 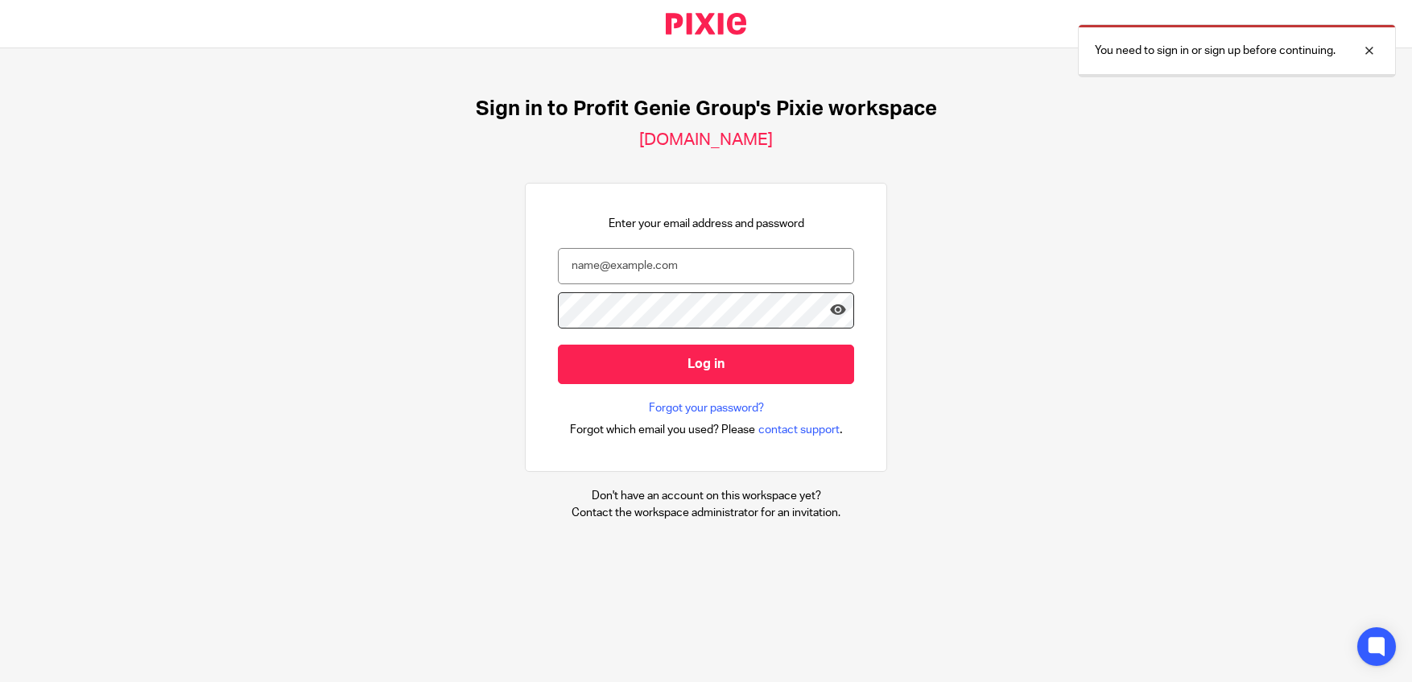 I want to click on a: Forgot your password?, so click(x=706, y=408).